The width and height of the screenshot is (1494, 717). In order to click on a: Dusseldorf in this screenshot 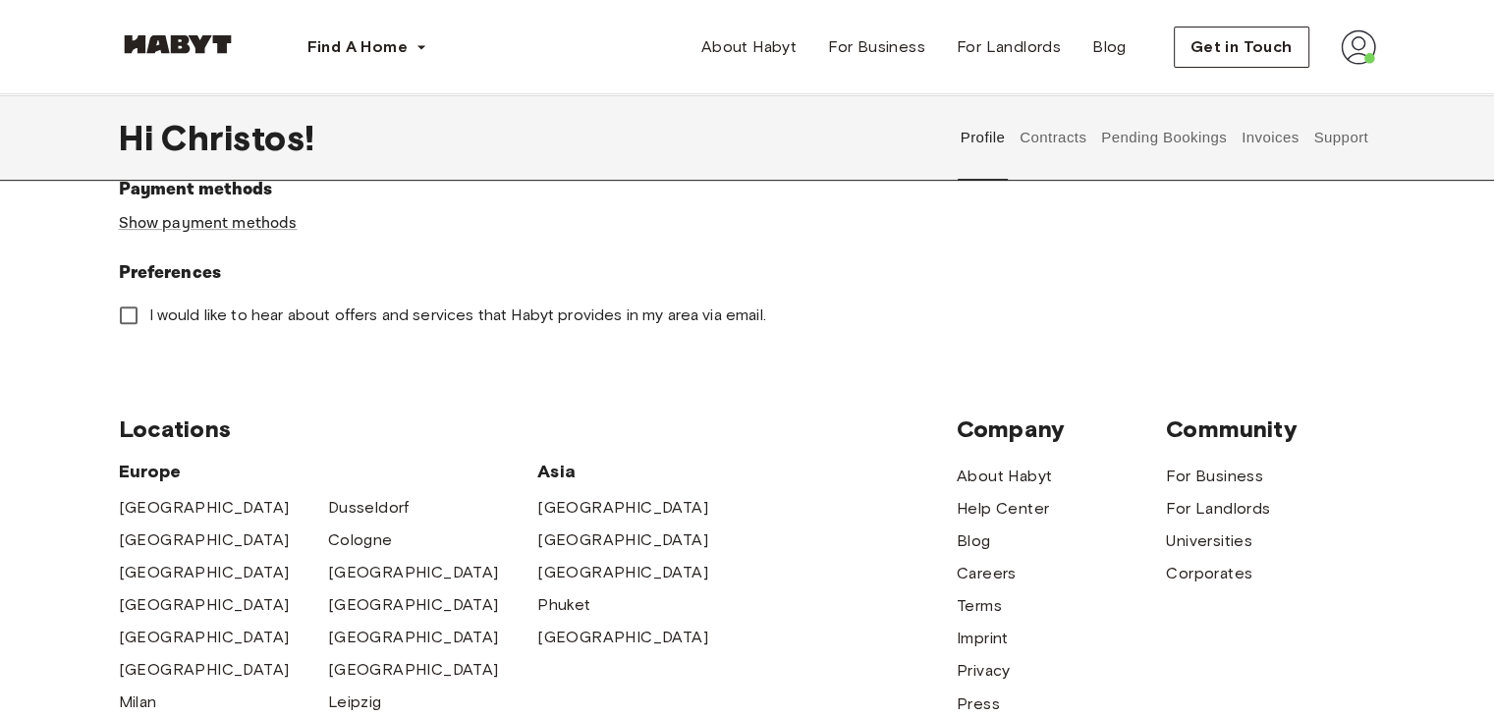, I will do `click(368, 508)`.